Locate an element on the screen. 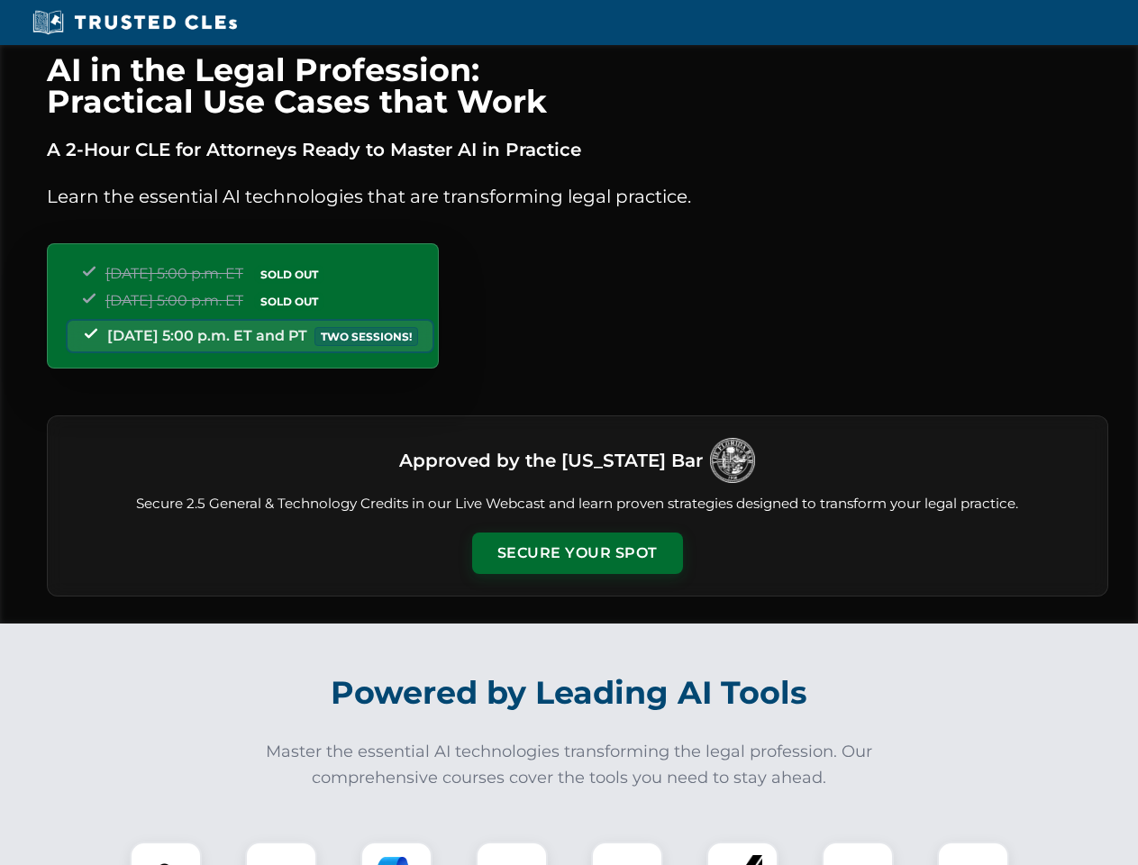 Image resolution: width=1138 pixels, height=865 pixels. p: Learn the essential AI technologies that are transforming legal practice. is located at coordinates (578, 196).